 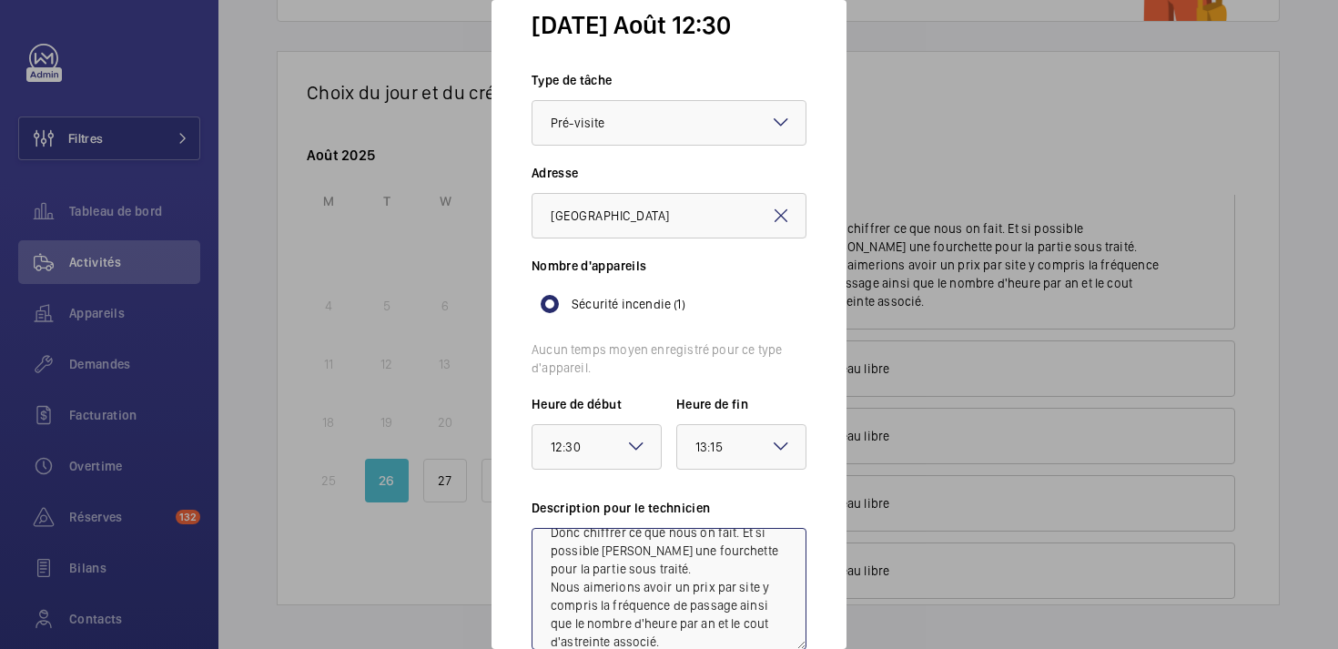 What do you see at coordinates (669, 80) in the screenshot?
I see `label: Type de tâche` at bounding box center [669, 80].